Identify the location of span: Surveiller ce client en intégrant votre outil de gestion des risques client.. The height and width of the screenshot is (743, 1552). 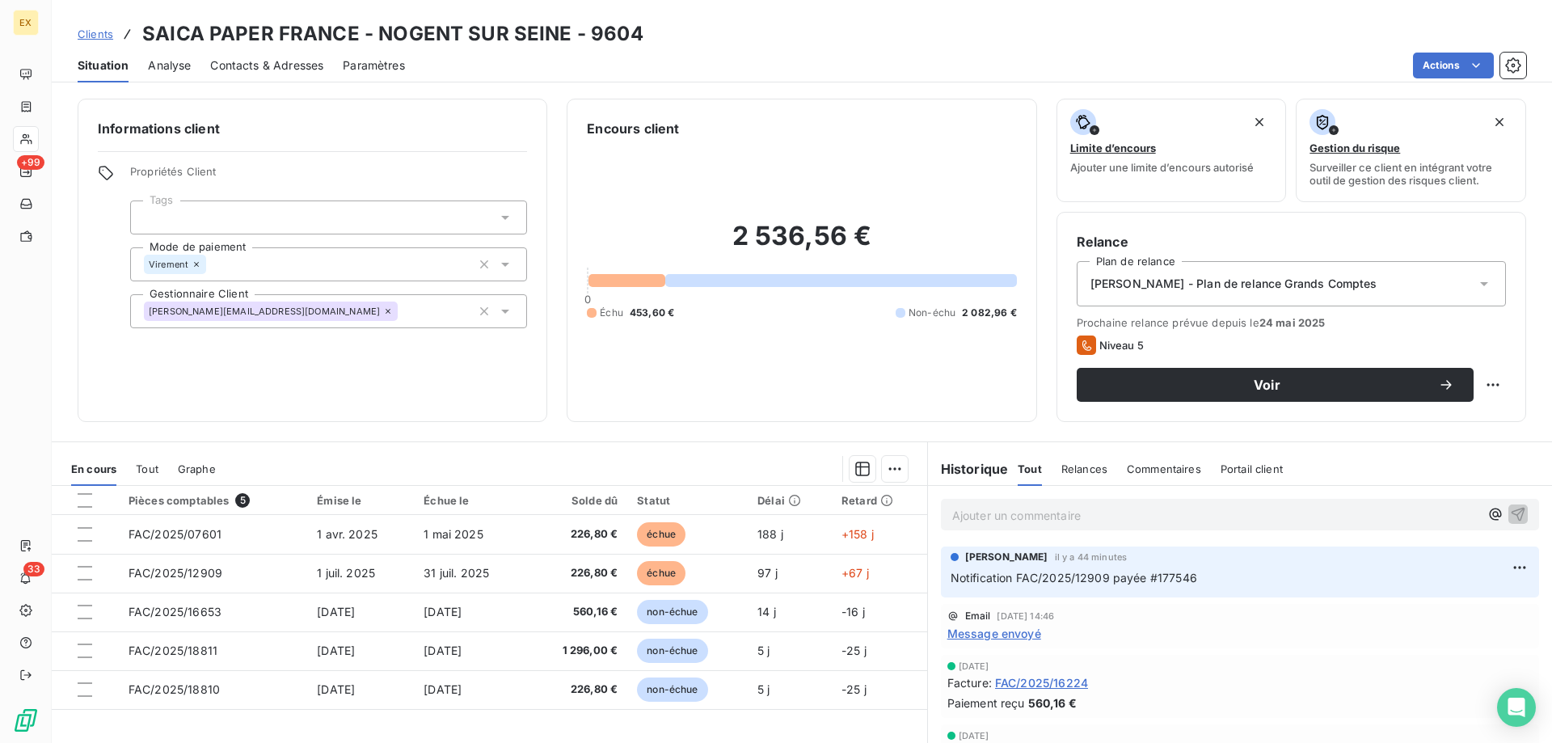
(1411, 174).